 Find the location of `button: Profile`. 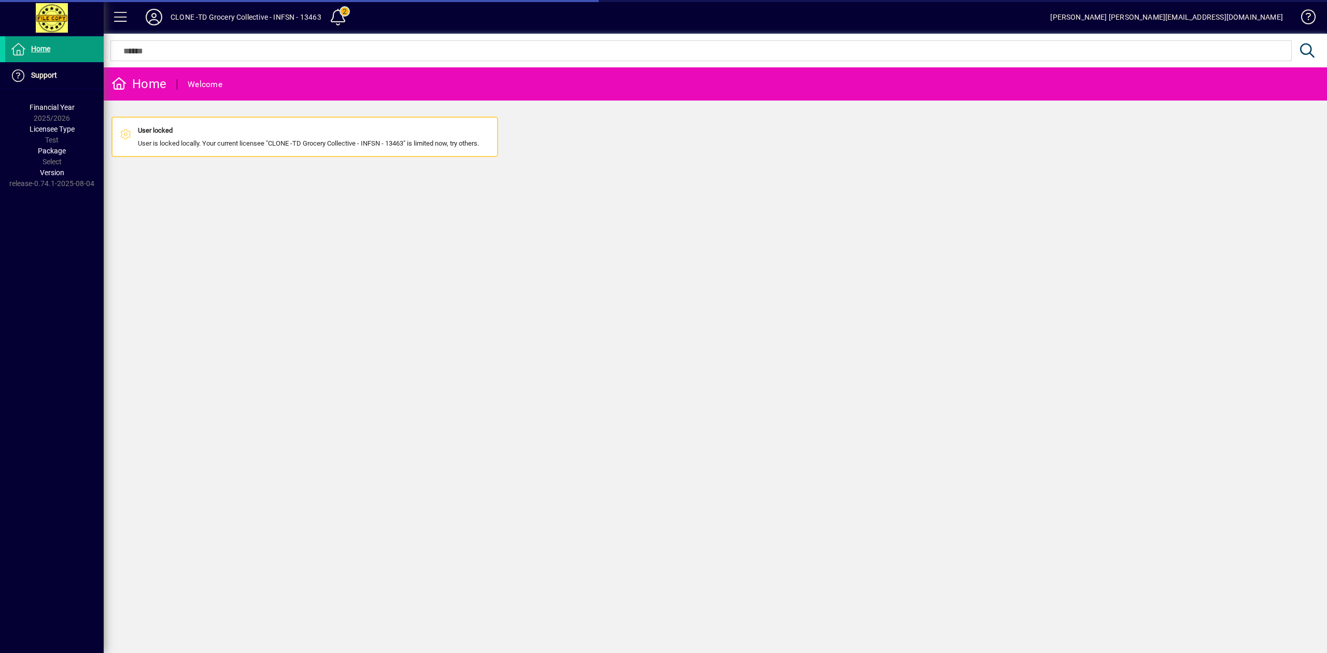

button: Profile is located at coordinates (154, 17).